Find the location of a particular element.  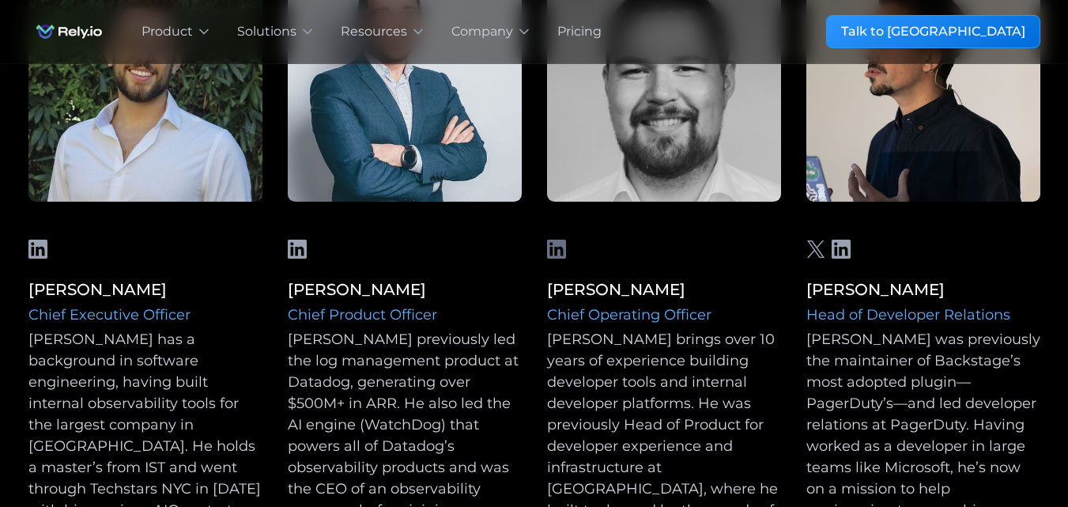

div: Solutions is located at coordinates (266, 32).